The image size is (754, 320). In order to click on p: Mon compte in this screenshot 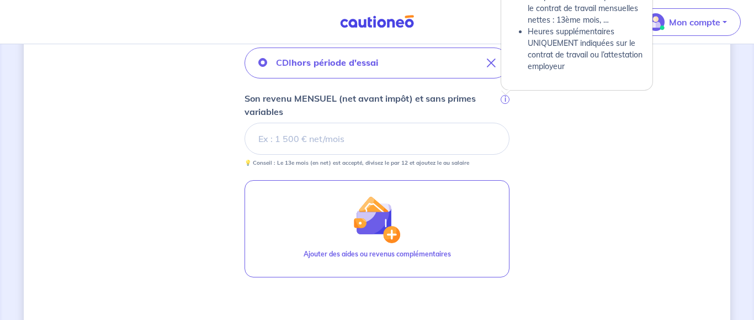, I will do `click(694, 22)`.